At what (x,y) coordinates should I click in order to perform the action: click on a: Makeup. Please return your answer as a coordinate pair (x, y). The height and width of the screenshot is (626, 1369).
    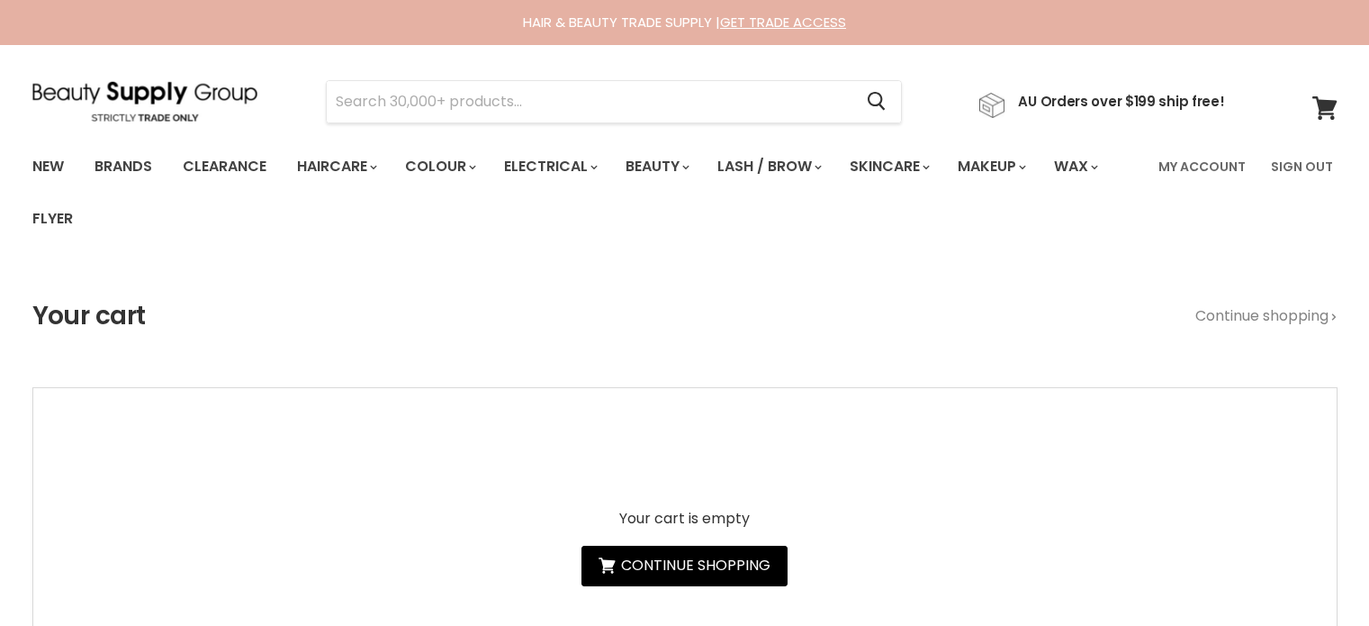
    Looking at the image, I should click on (990, 167).